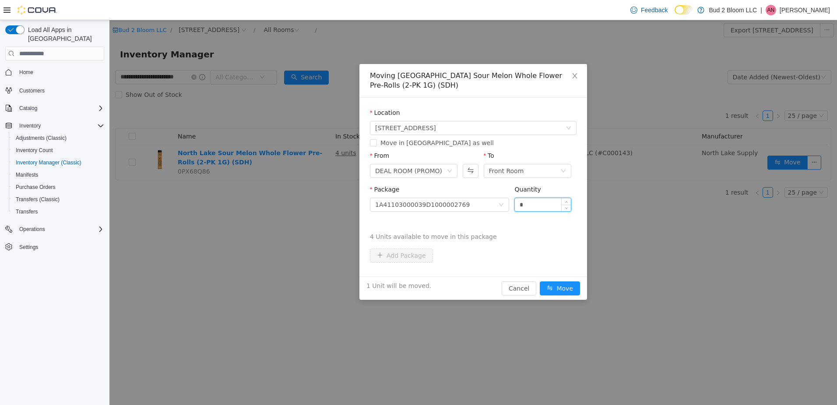 This screenshot has height=405, width=837. What do you see at coordinates (465, 56) in the screenshot?
I see `button: Close` at bounding box center [465, 56].